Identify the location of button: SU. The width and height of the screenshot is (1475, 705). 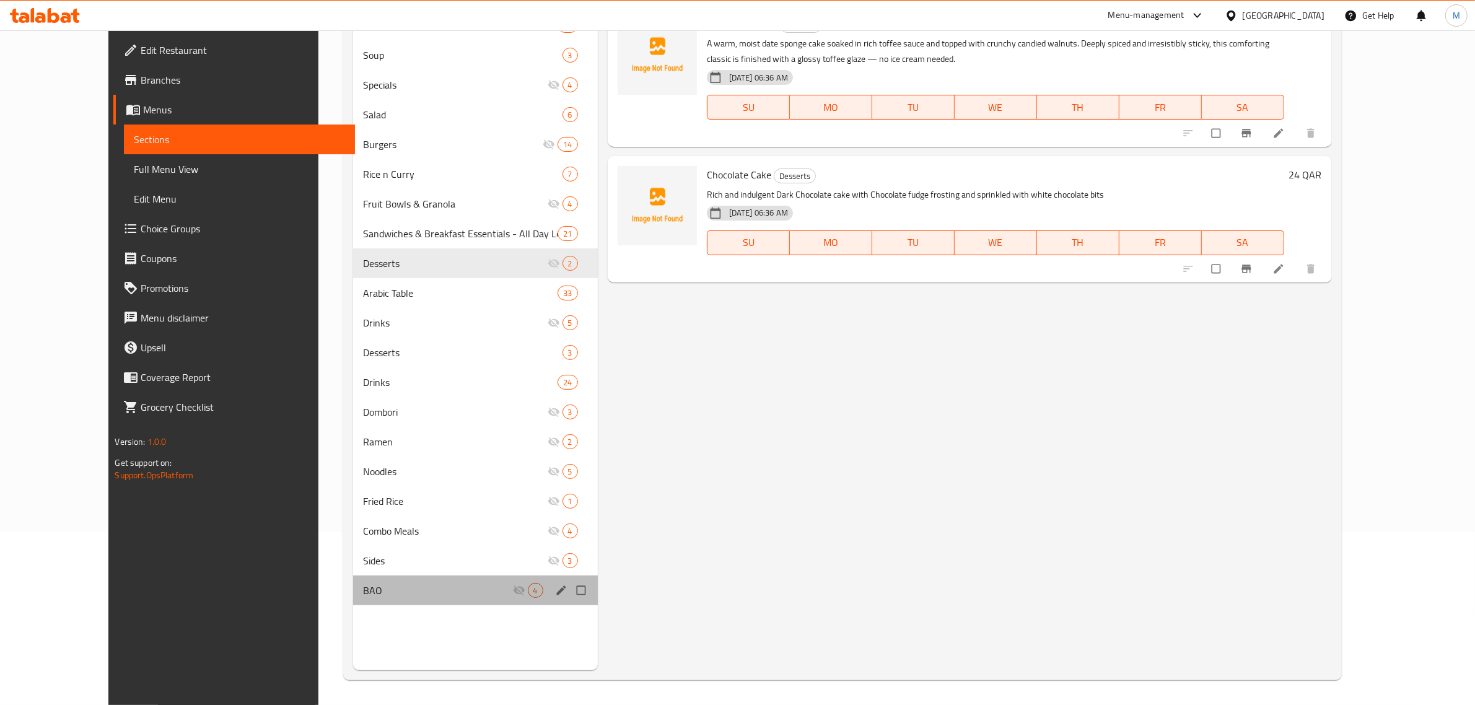
(748, 107).